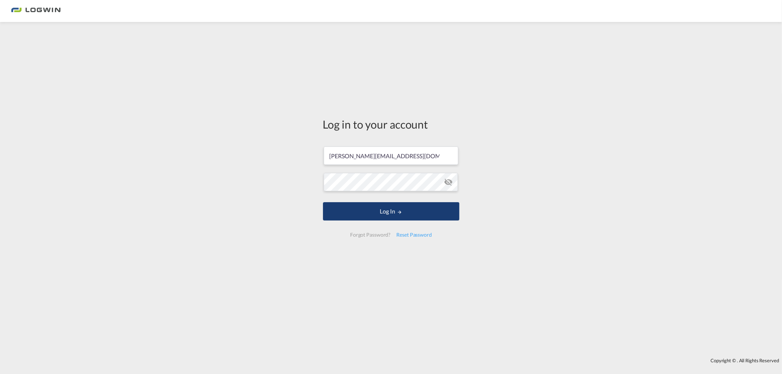 The image size is (782, 374). I want to click on input: Enter email/phone number, so click(391, 156).